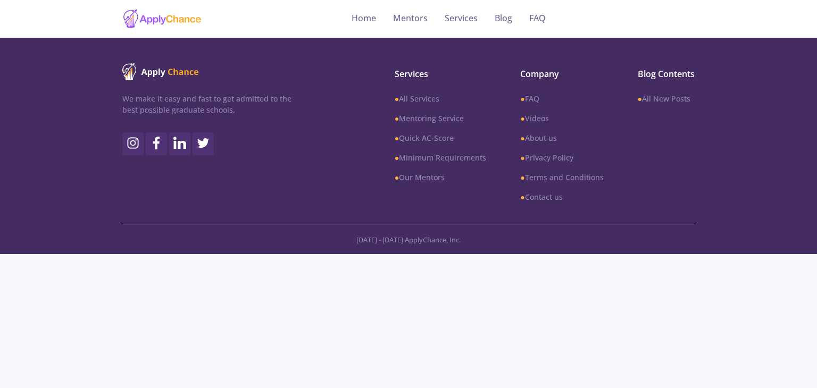 The width and height of the screenshot is (817, 388). What do you see at coordinates (562, 157) in the screenshot?
I see `a: ●Privacy Policy` at bounding box center [562, 157].